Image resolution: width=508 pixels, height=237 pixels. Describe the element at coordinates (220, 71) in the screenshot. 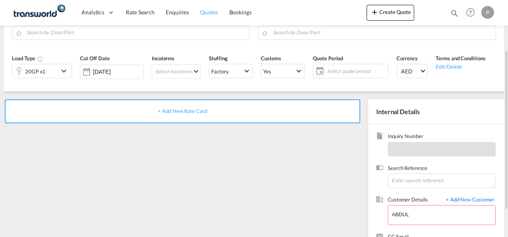

I see `div: Factory` at that location.